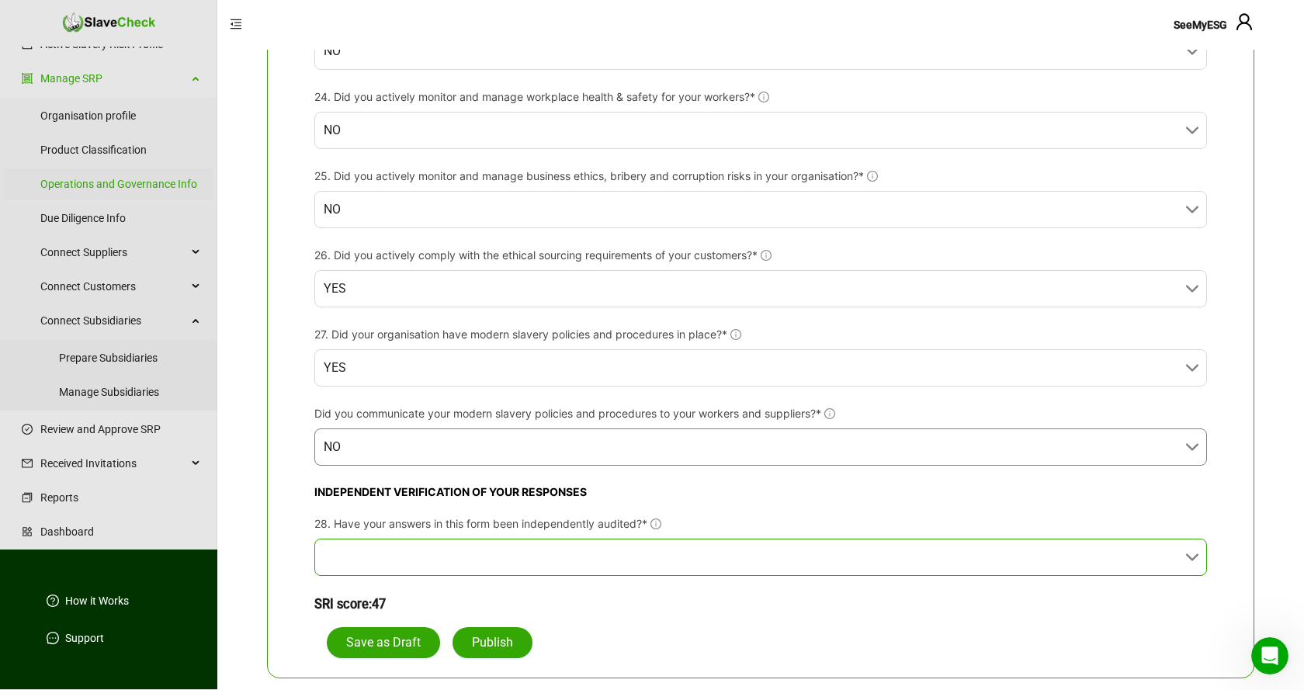 The image size is (1304, 690). What do you see at coordinates (547, 97) in the screenshot?
I see `label: 24. Did you actively monitor and manage workplace health & safety for your workers?*` at bounding box center [547, 97].